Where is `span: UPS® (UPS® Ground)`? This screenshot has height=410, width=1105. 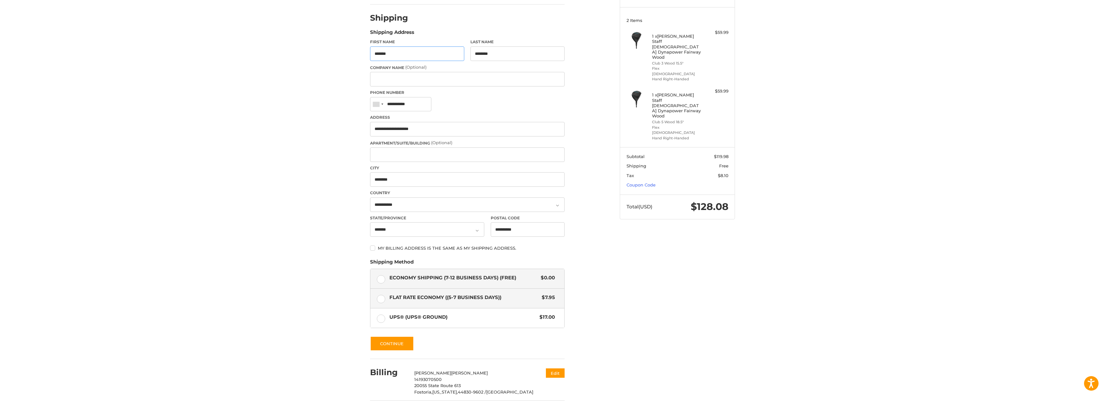 span: UPS® (UPS® Ground) is located at coordinates (463, 317).